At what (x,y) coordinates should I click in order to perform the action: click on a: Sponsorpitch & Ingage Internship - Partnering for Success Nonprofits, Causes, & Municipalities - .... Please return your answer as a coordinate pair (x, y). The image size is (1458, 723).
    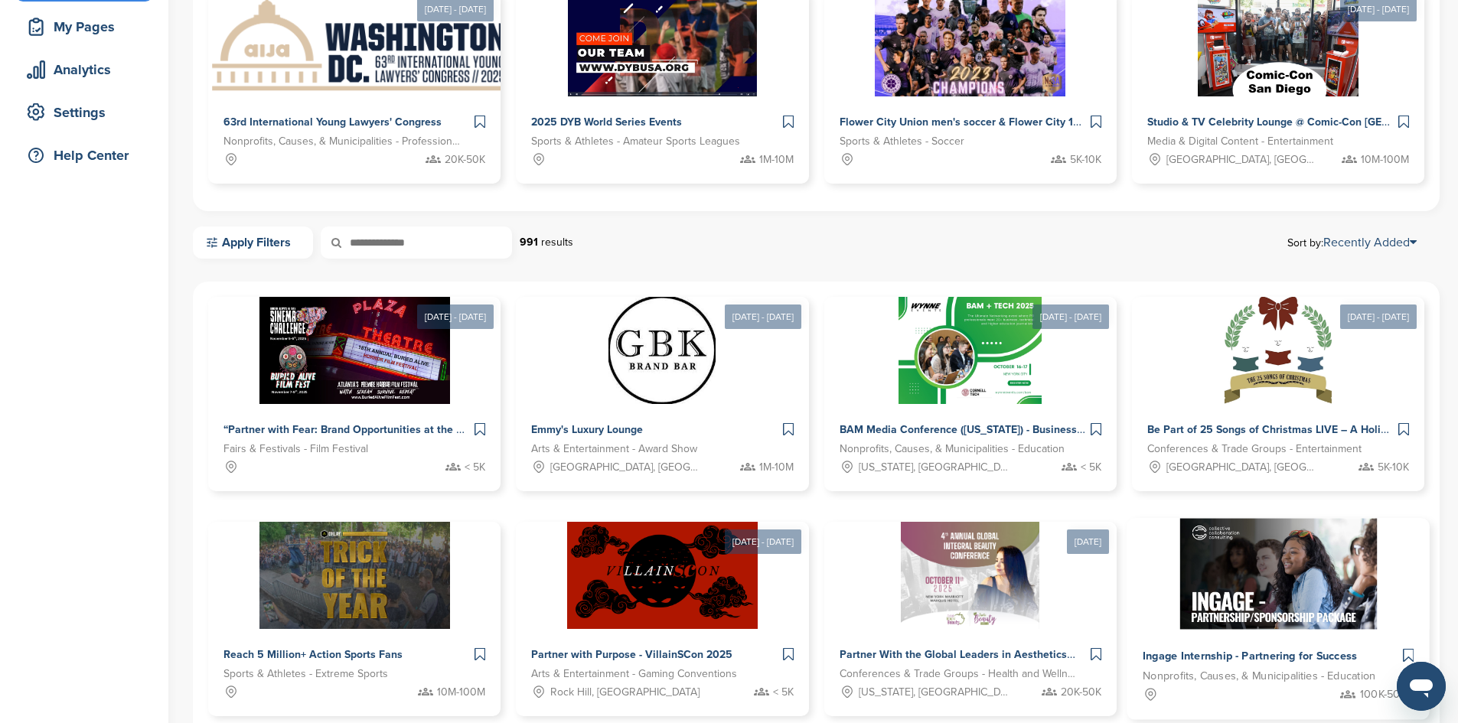
    Looking at the image, I should click on (1278, 619).